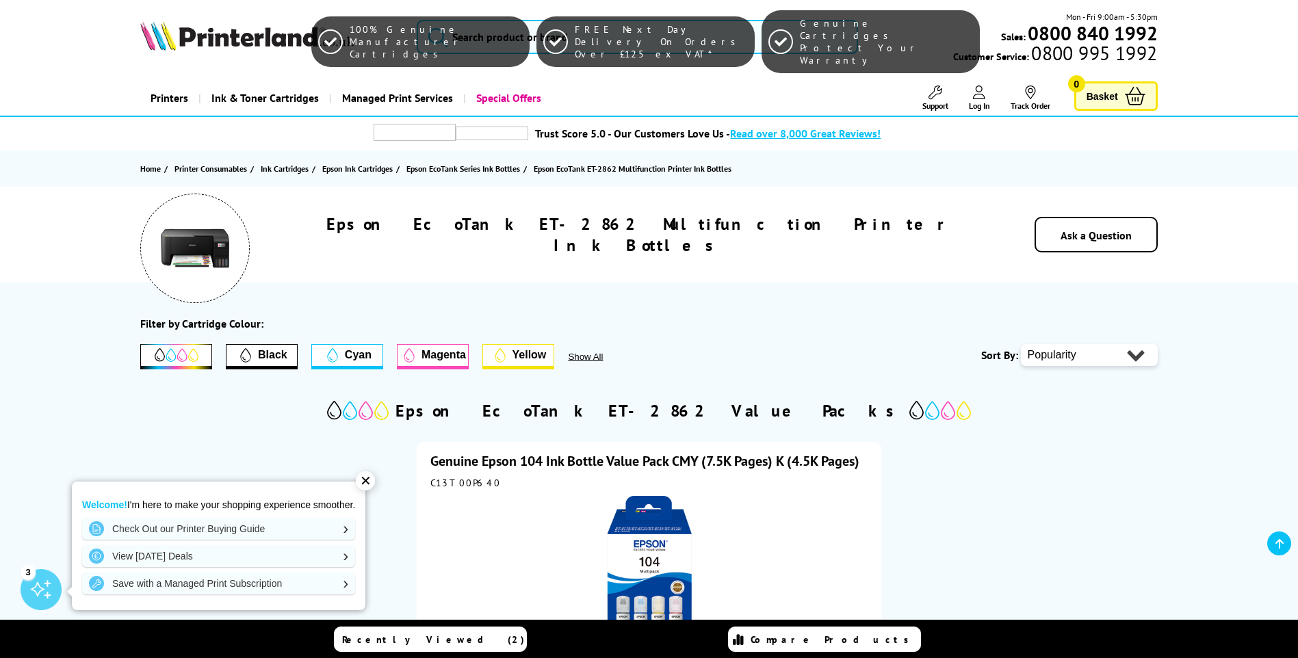 Image resolution: width=1298 pixels, height=658 pixels. Describe the element at coordinates (1000, 355) in the screenshot. I see `span: Sort By:` at that location.